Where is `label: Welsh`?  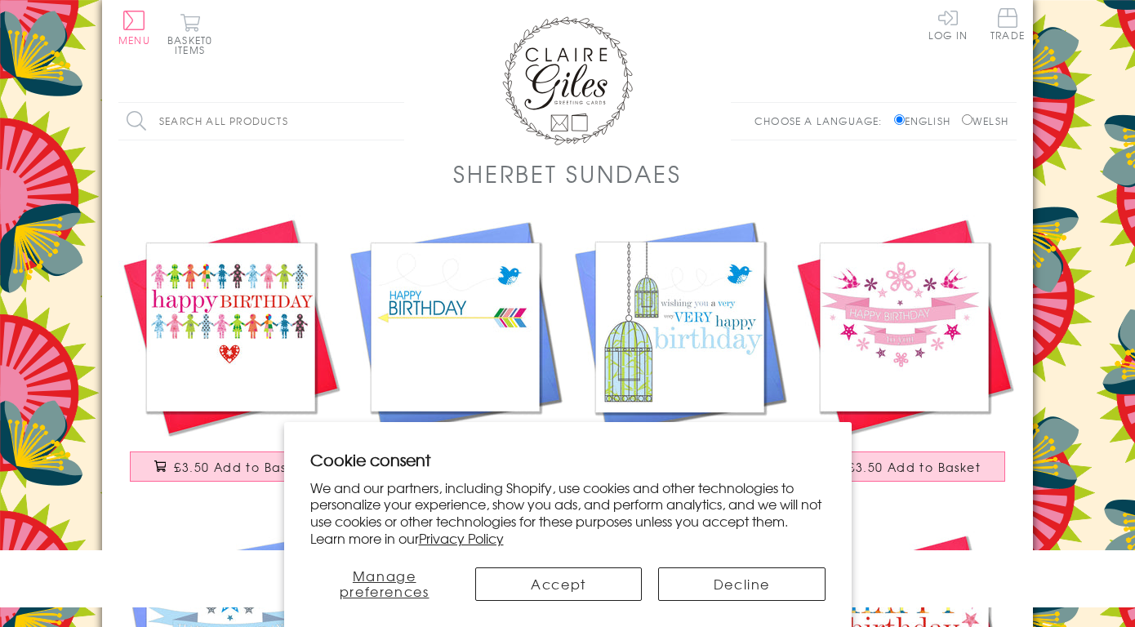 label: Welsh is located at coordinates (985, 121).